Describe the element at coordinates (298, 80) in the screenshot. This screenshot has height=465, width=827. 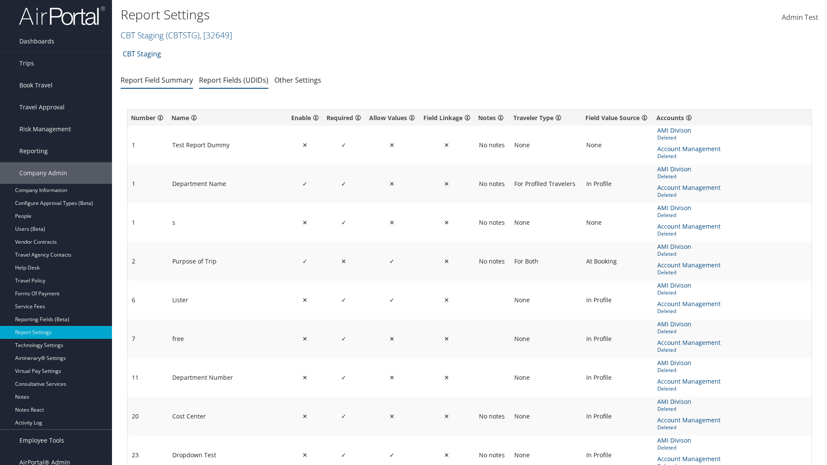
I see `a: Other Settings` at that location.